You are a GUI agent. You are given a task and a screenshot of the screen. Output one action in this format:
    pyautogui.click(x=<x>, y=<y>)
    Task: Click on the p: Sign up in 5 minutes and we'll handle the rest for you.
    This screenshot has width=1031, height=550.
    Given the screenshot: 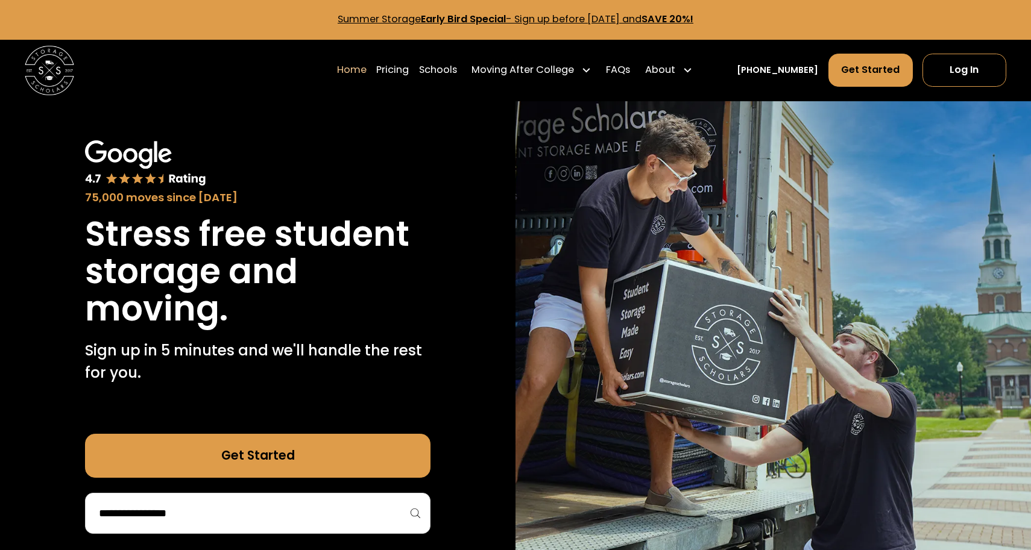 What is the action you would take?
    pyautogui.click(x=257, y=362)
    